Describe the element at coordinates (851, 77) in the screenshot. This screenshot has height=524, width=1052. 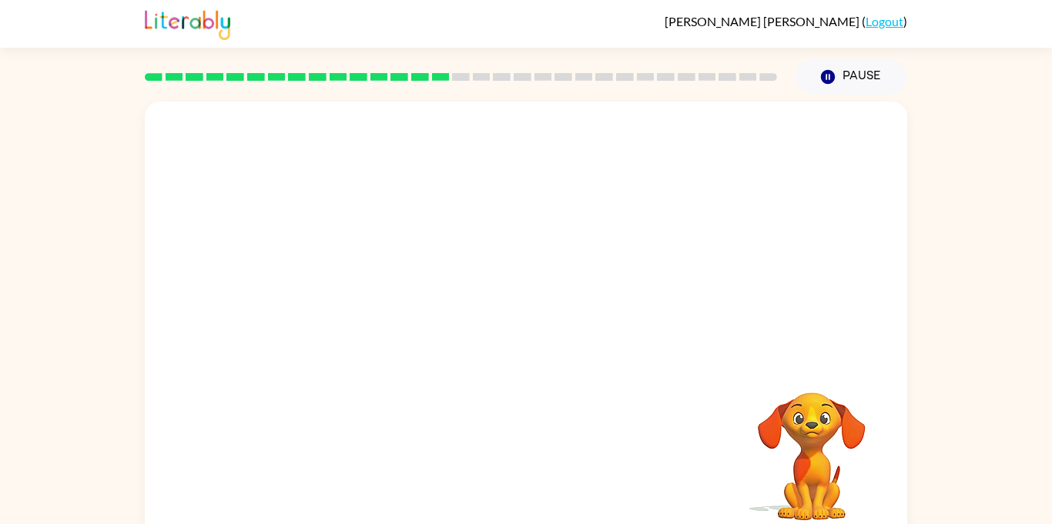
I see `button: Pause` at that location.